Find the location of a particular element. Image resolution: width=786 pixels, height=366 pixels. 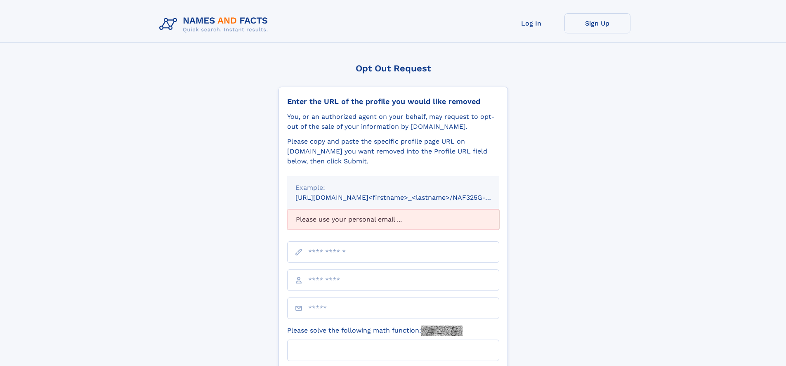

a: Log In is located at coordinates (532, 23).